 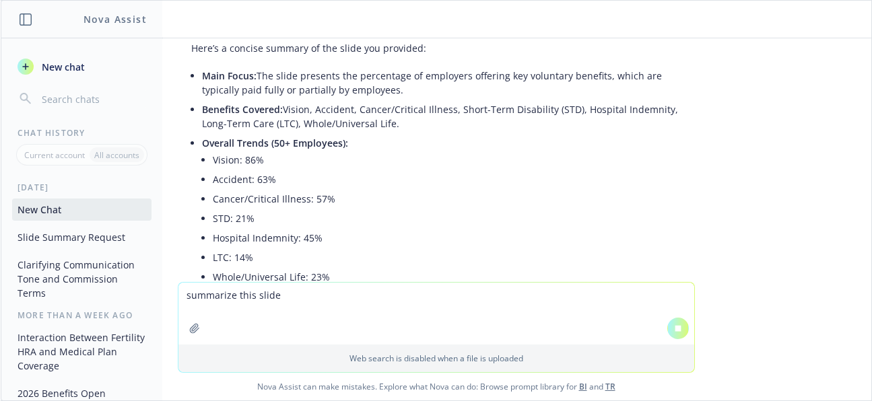 What do you see at coordinates (115, 19) in the screenshot?
I see `h1: Nova Assist` at bounding box center [115, 19].